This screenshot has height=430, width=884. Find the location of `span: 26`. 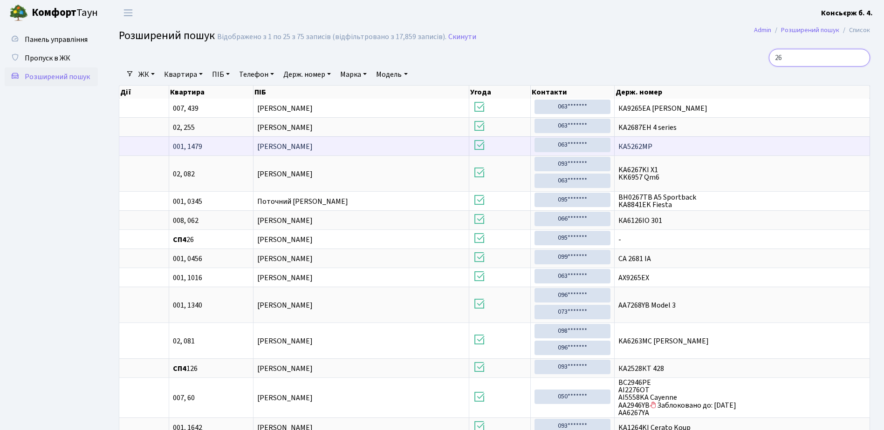

span: 26 is located at coordinates (211, 240).